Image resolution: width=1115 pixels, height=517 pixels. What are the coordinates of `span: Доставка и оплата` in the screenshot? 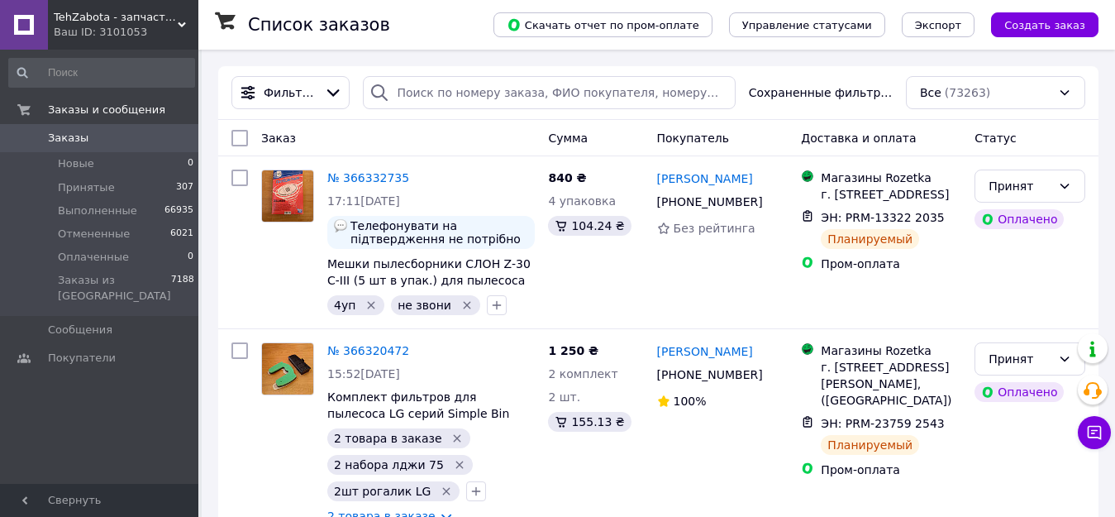 It's located at (858, 138).